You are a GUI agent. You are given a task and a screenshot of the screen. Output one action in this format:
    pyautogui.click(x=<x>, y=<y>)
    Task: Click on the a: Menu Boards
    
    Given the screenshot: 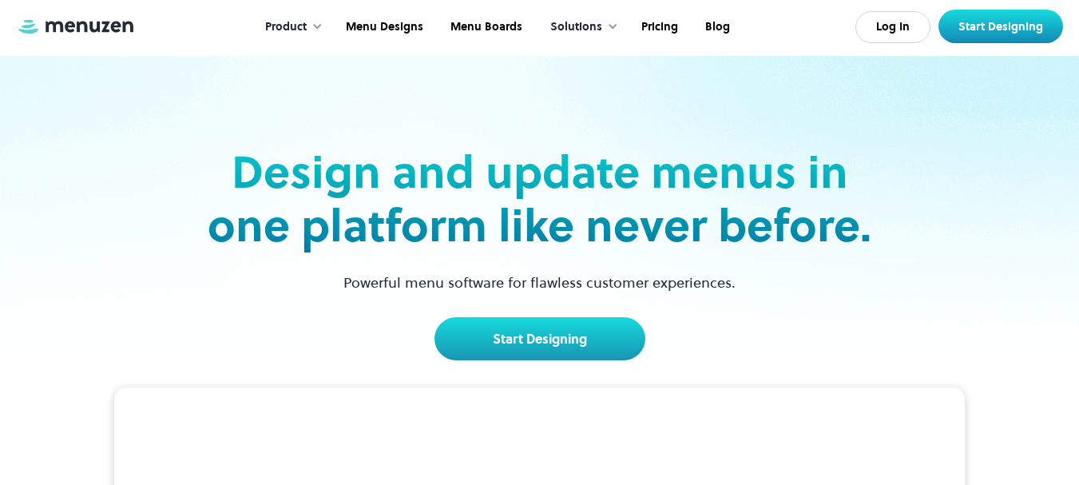 What is the action you would take?
    pyautogui.click(x=485, y=27)
    